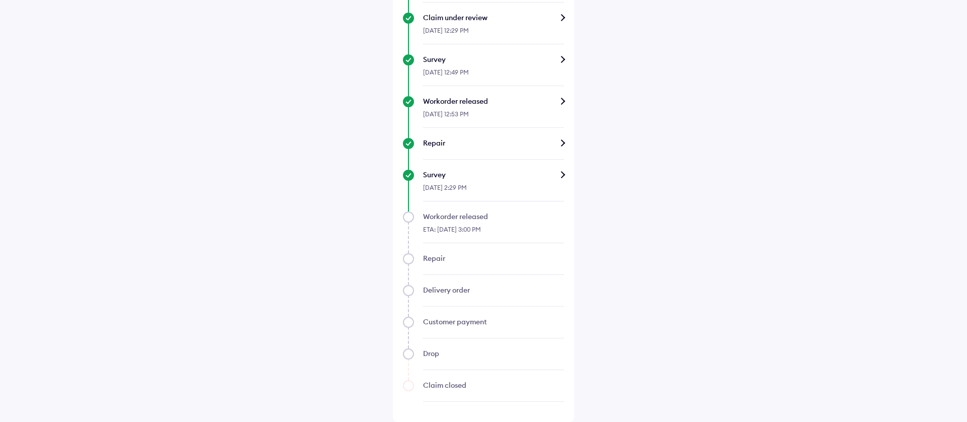  I want to click on div: Drop, so click(494, 354).